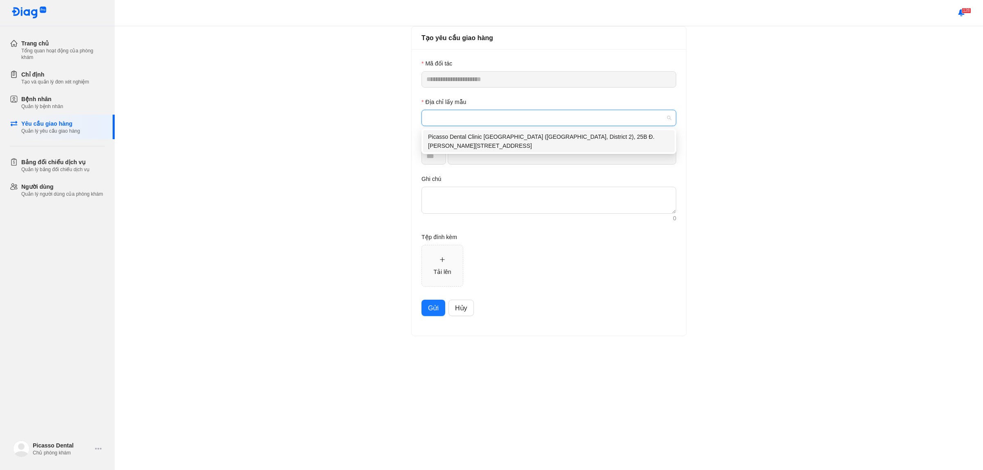  Describe the element at coordinates (62, 446) in the screenshot. I see `div: Picasso Dental` at that location.